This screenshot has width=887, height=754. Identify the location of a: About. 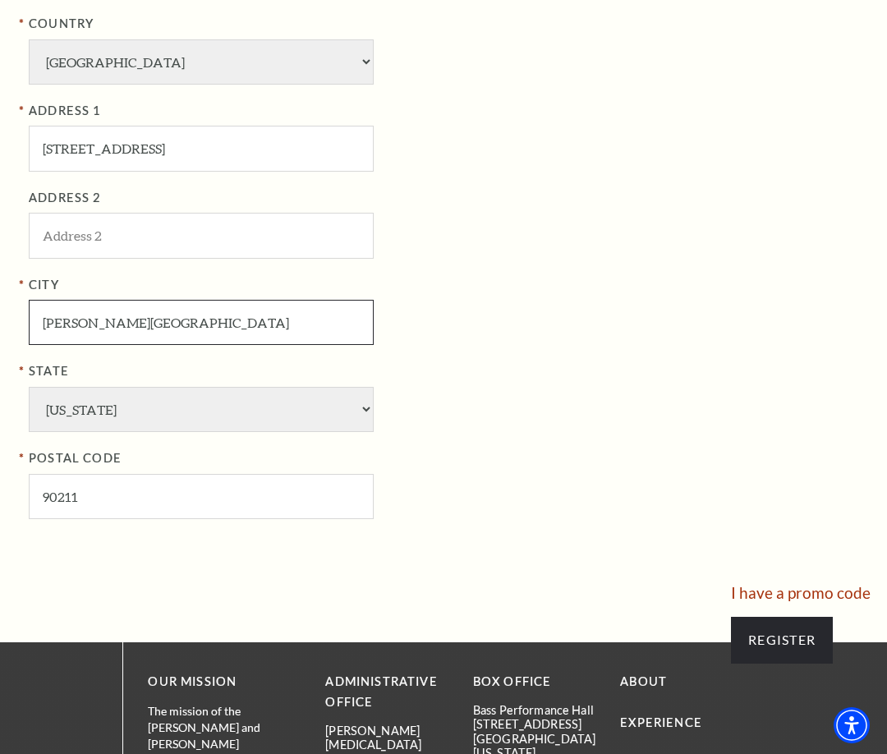
(643, 681).